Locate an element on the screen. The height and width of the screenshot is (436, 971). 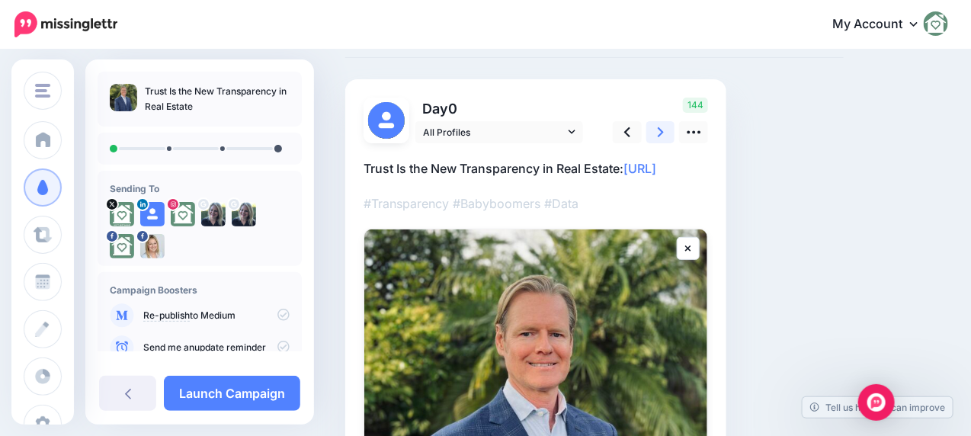
a: All Profiles is located at coordinates (499, 132).